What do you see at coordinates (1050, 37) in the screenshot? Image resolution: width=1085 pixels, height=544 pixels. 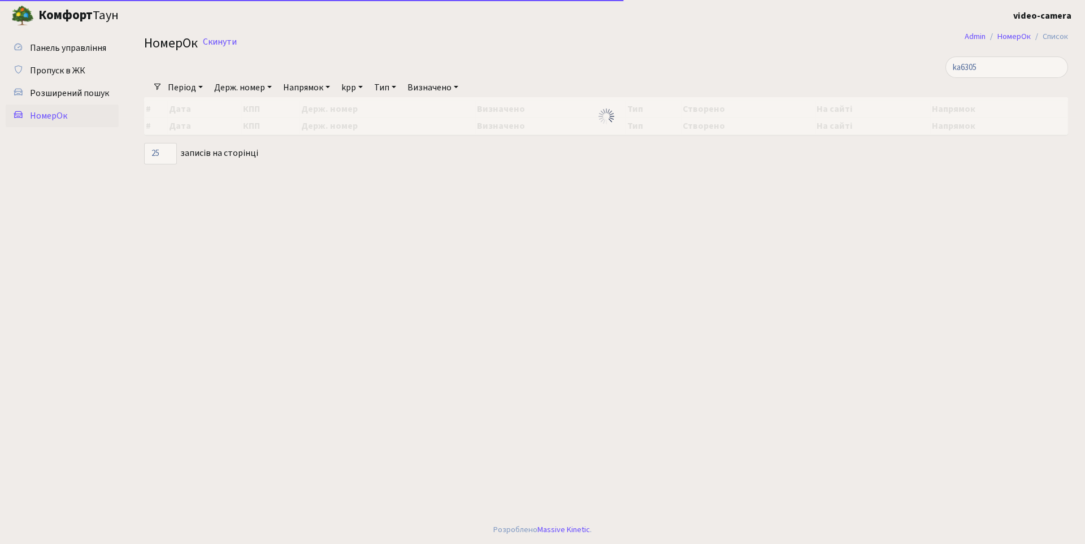 I see `li: Список` at bounding box center [1050, 37].